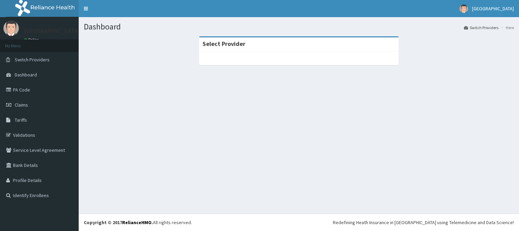 The height and width of the screenshot is (231, 519). What do you see at coordinates (32, 60) in the screenshot?
I see `span: Switch Providers` at bounding box center [32, 60].